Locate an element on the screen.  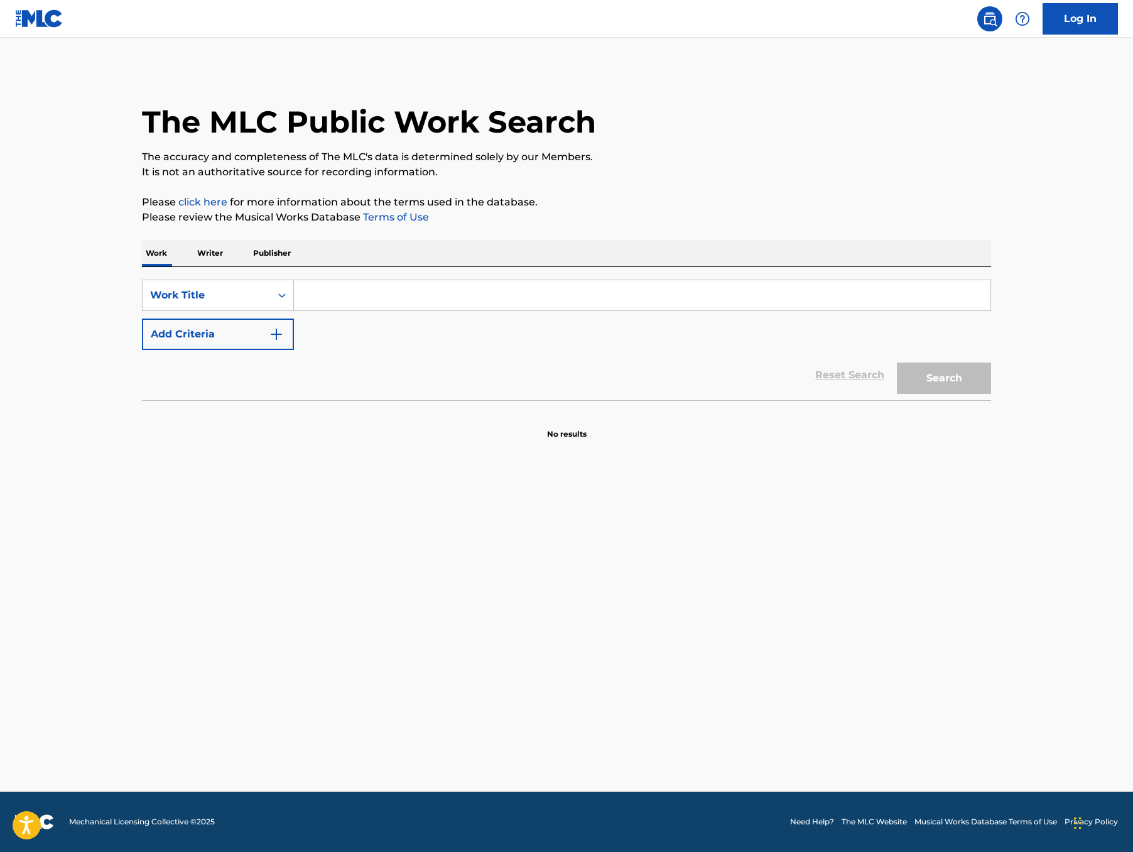
a: Need Help? is located at coordinates (812, 822).